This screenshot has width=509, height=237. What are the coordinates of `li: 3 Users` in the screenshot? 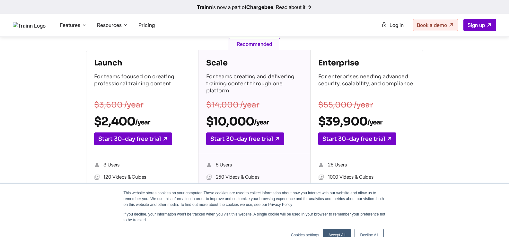 It's located at (142, 165).